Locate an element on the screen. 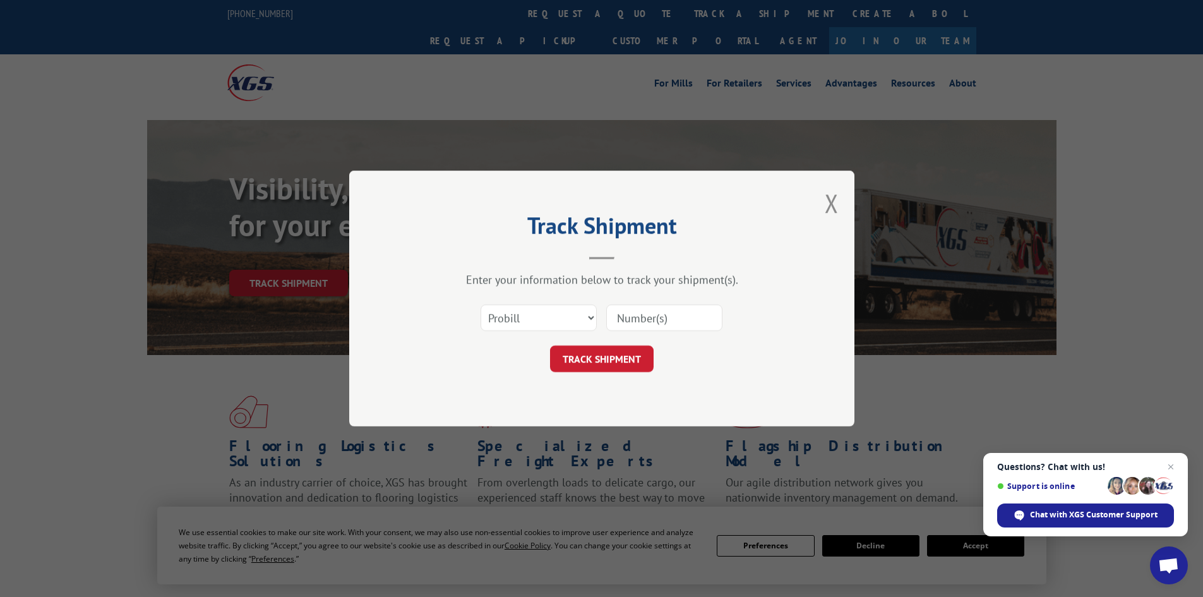 The height and width of the screenshot is (597, 1203). button: Close modal is located at coordinates (831, 203).